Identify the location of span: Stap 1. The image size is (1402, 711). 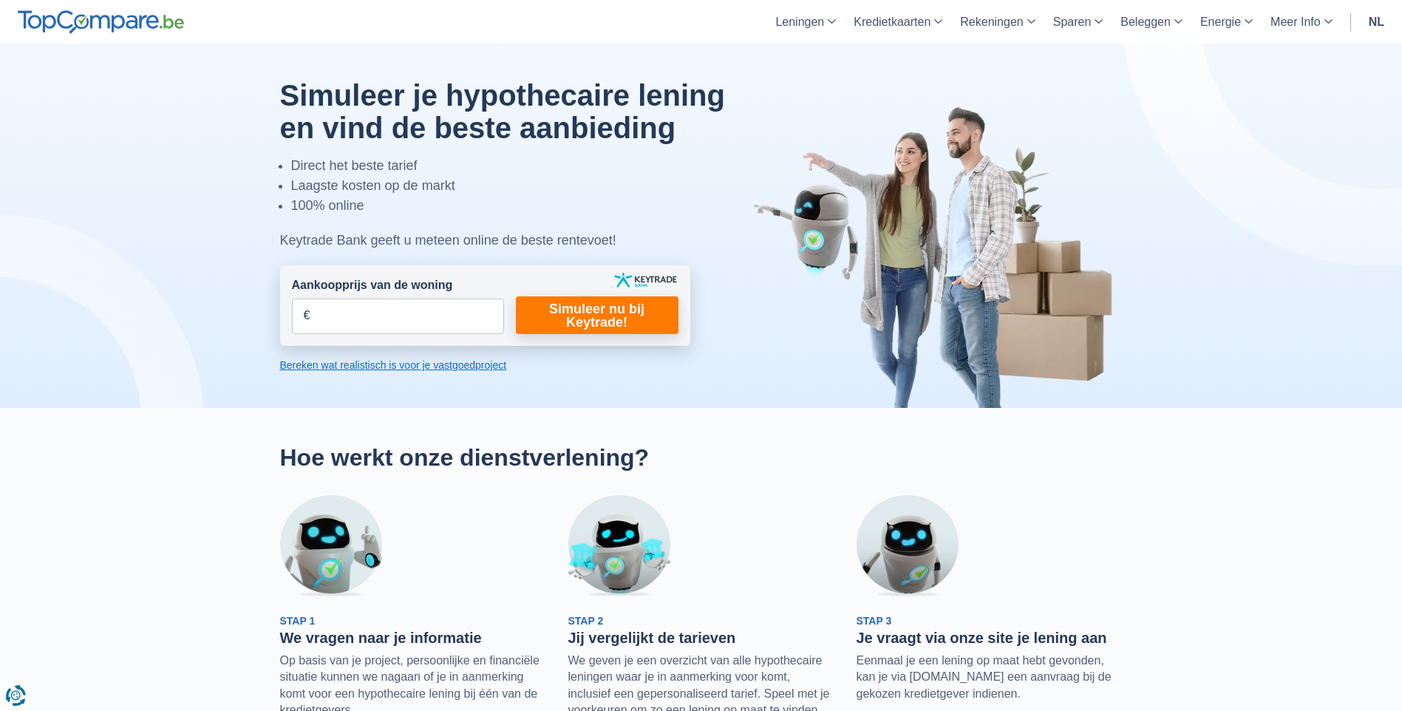
(298, 621).